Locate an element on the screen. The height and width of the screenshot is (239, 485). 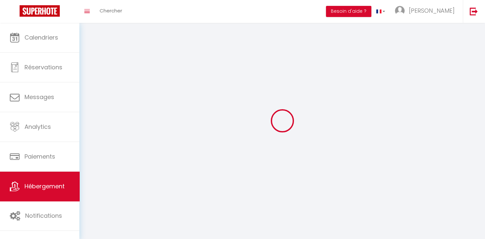
span: Notifications is located at coordinates (43, 215).